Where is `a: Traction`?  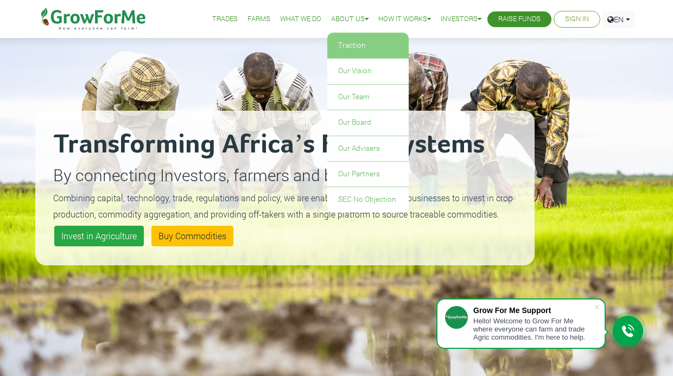 a: Traction is located at coordinates (368, 46).